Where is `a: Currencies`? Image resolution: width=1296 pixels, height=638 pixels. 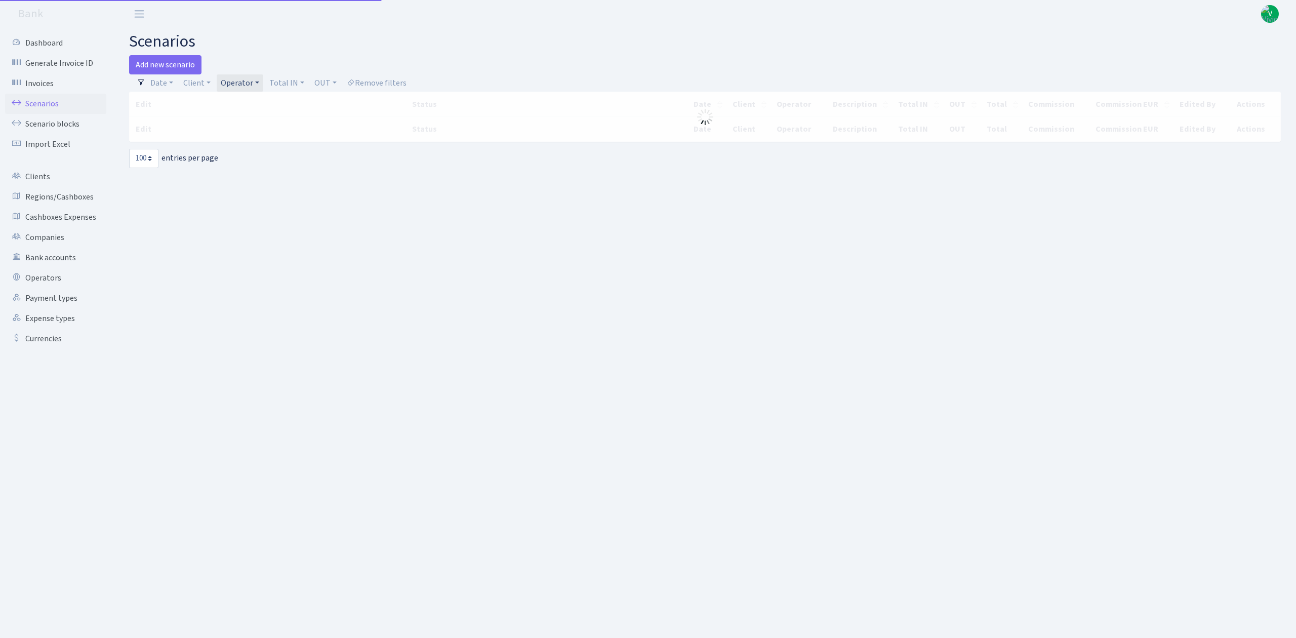 a: Currencies is located at coordinates (56, 339).